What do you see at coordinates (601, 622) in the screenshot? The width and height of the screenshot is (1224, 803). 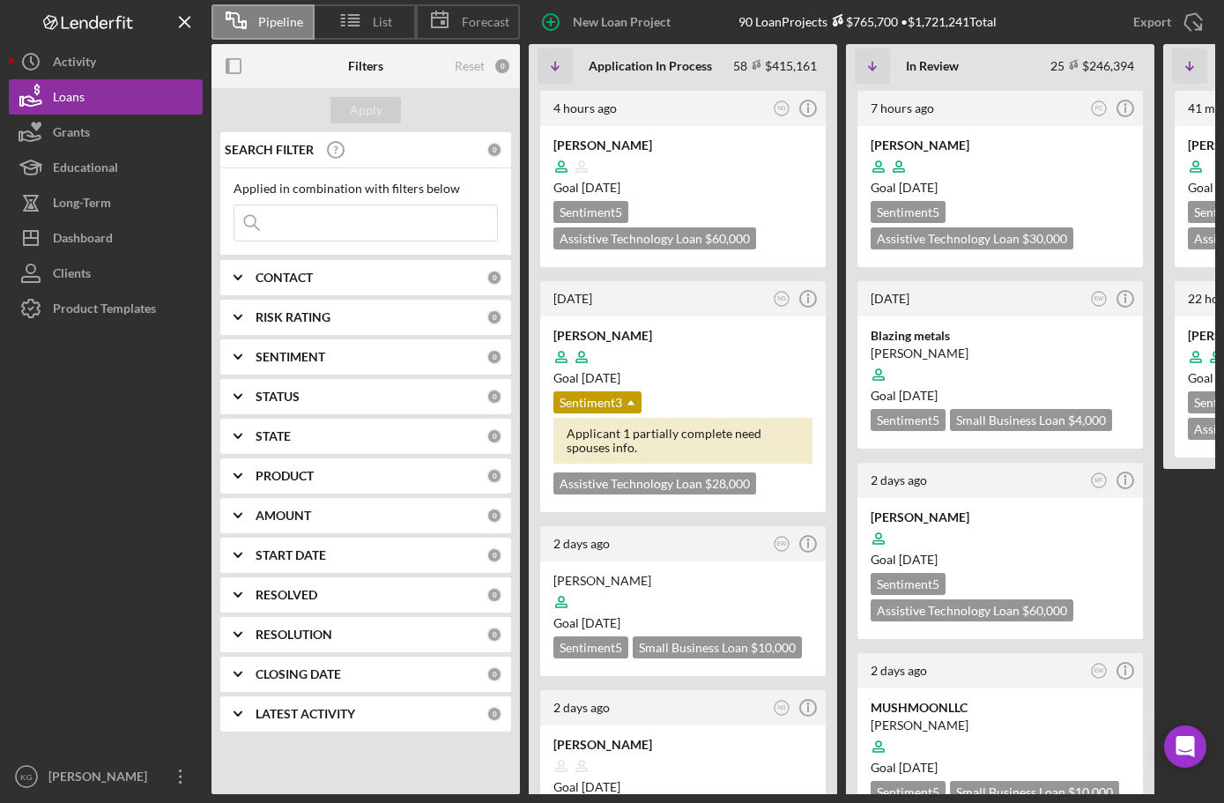 I see `time: 11/23/2025` at bounding box center [601, 622].